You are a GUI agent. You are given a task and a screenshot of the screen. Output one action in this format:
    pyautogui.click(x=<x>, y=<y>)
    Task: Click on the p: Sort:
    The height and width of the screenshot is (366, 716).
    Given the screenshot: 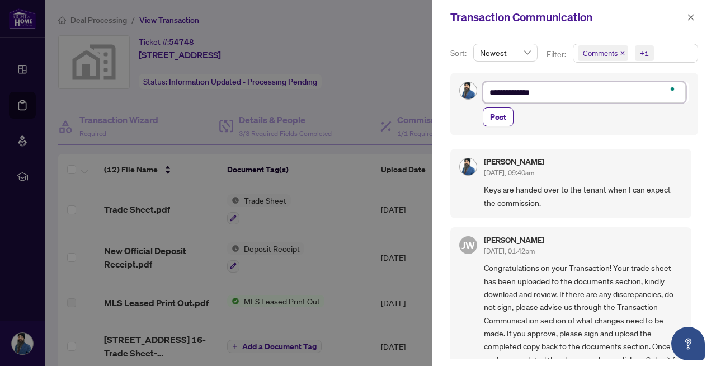 What is the action you would take?
    pyautogui.click(x=459, y=53)
    